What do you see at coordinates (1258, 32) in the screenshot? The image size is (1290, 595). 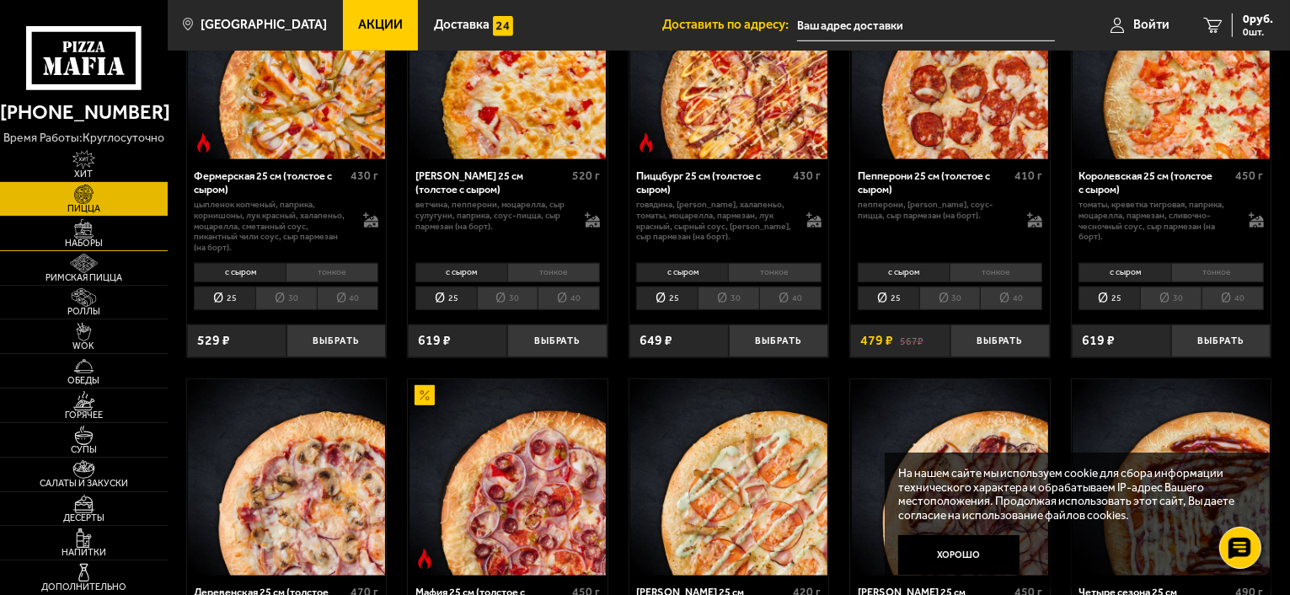 I see `span: 0 шт.` at bounding box center [1258, 32].